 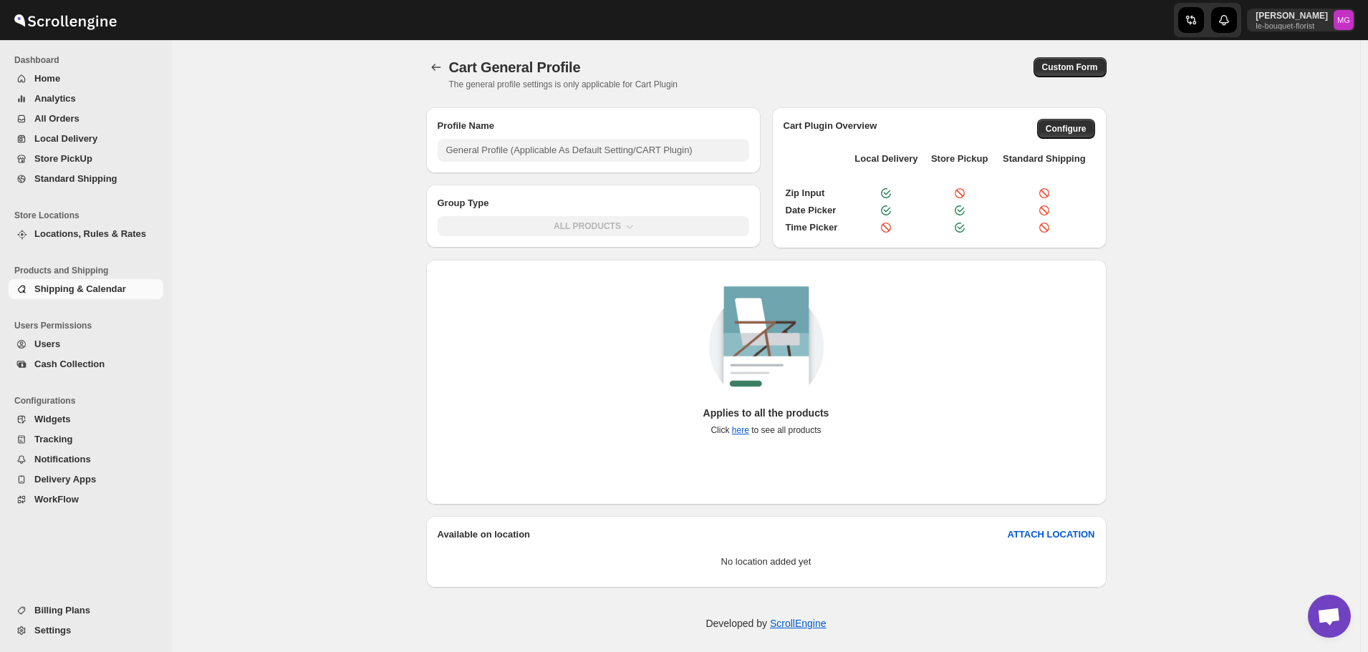 I want to click on span: Users, so click(x=47, y=344).